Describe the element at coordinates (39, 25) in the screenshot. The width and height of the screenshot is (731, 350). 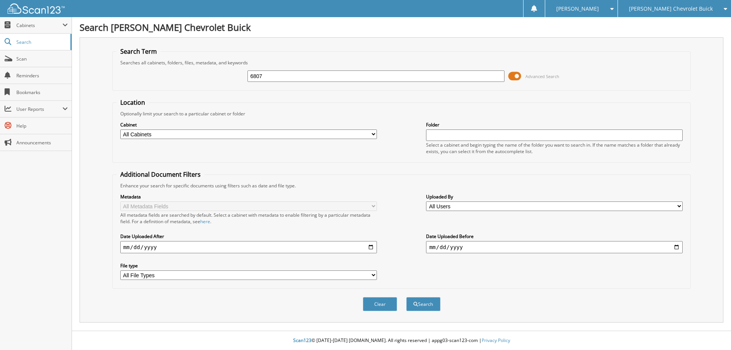
I see `span: Cabinets` at that location.